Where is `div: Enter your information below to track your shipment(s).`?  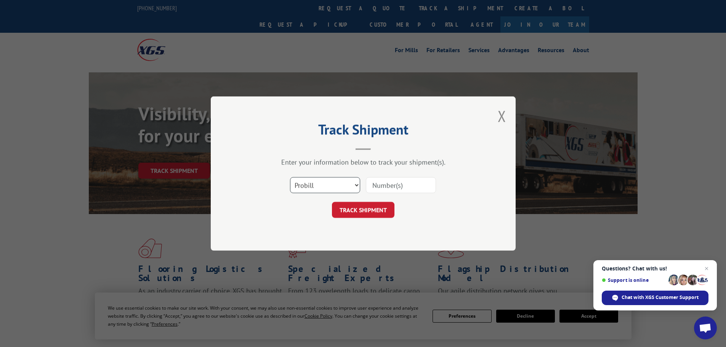
div: Enter your information below to track your shipment(s). is located at coordinates (363, 162).